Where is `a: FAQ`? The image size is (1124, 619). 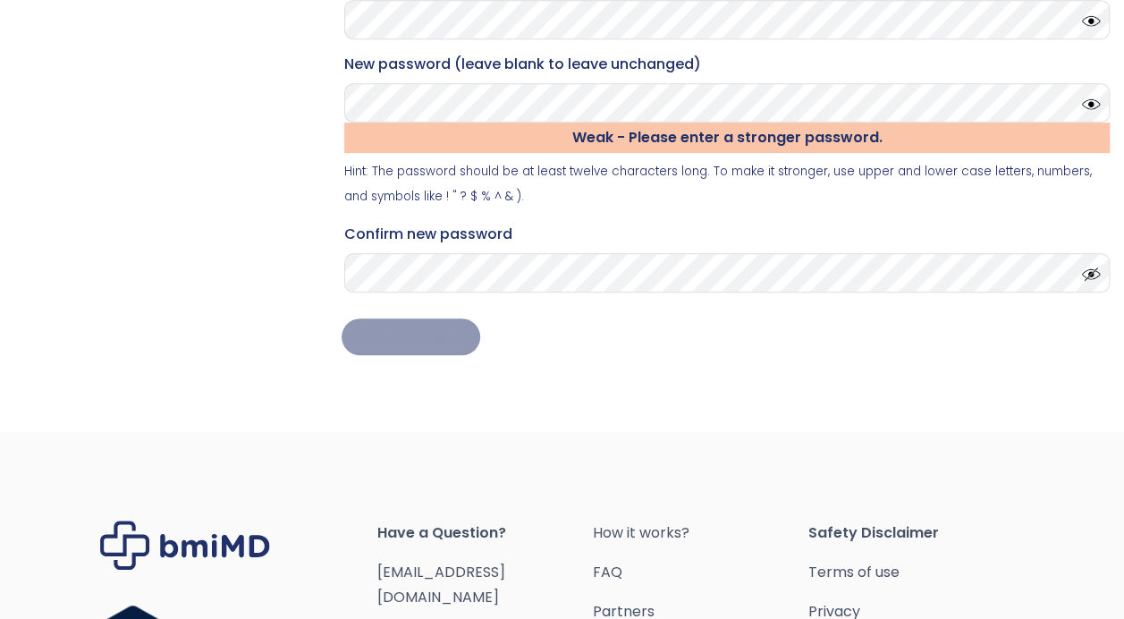 a: FAQ is located at coordinates (700, 572).